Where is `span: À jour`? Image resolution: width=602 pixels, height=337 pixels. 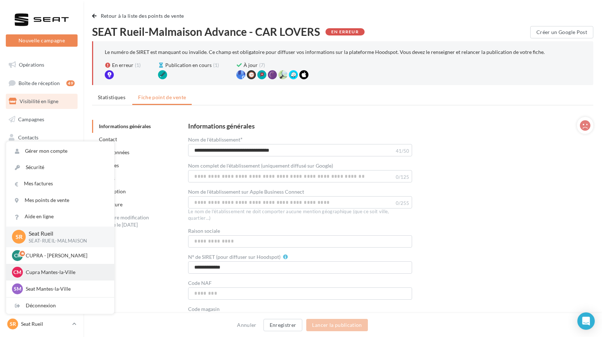 span: À jour is located at coordinates (250, 65).